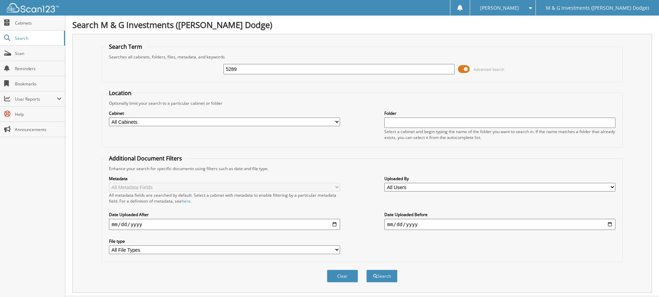 The width and height of the screenshot is (659, 297). Describe the element at coordinates (500, 224) in the screenshot. I see `input: end` at that location.